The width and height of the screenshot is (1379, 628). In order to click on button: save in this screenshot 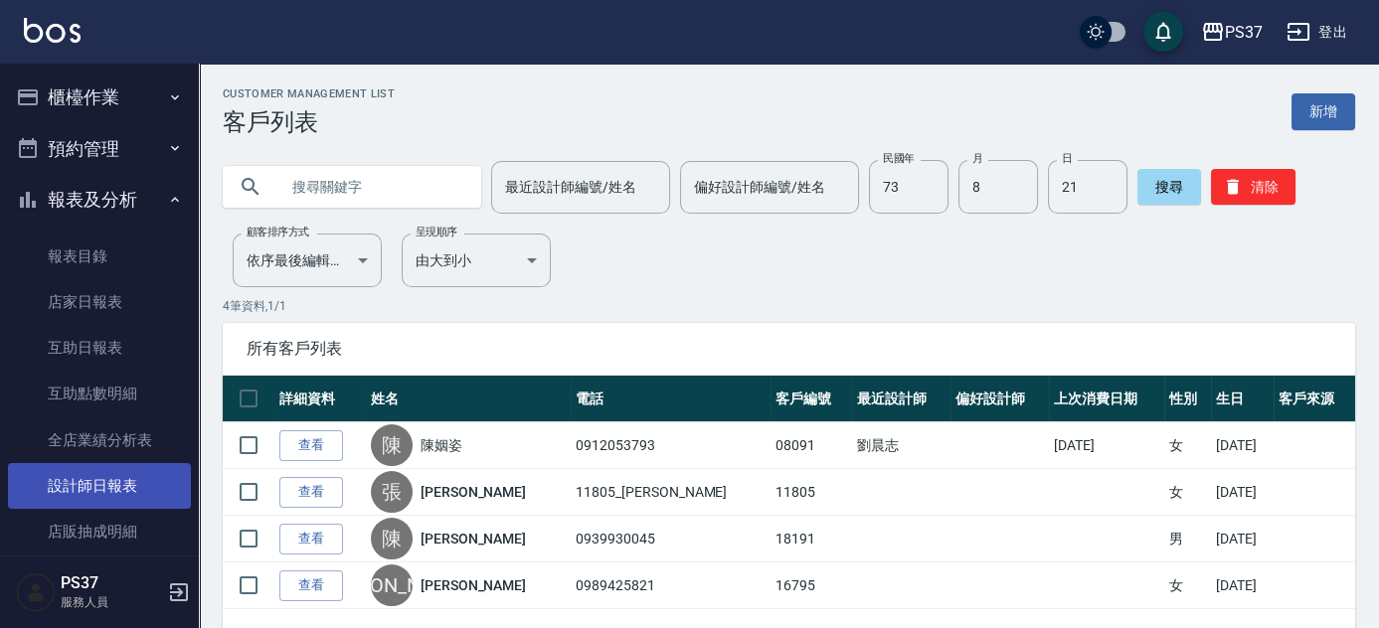, I will do `click(1163, 32)`.